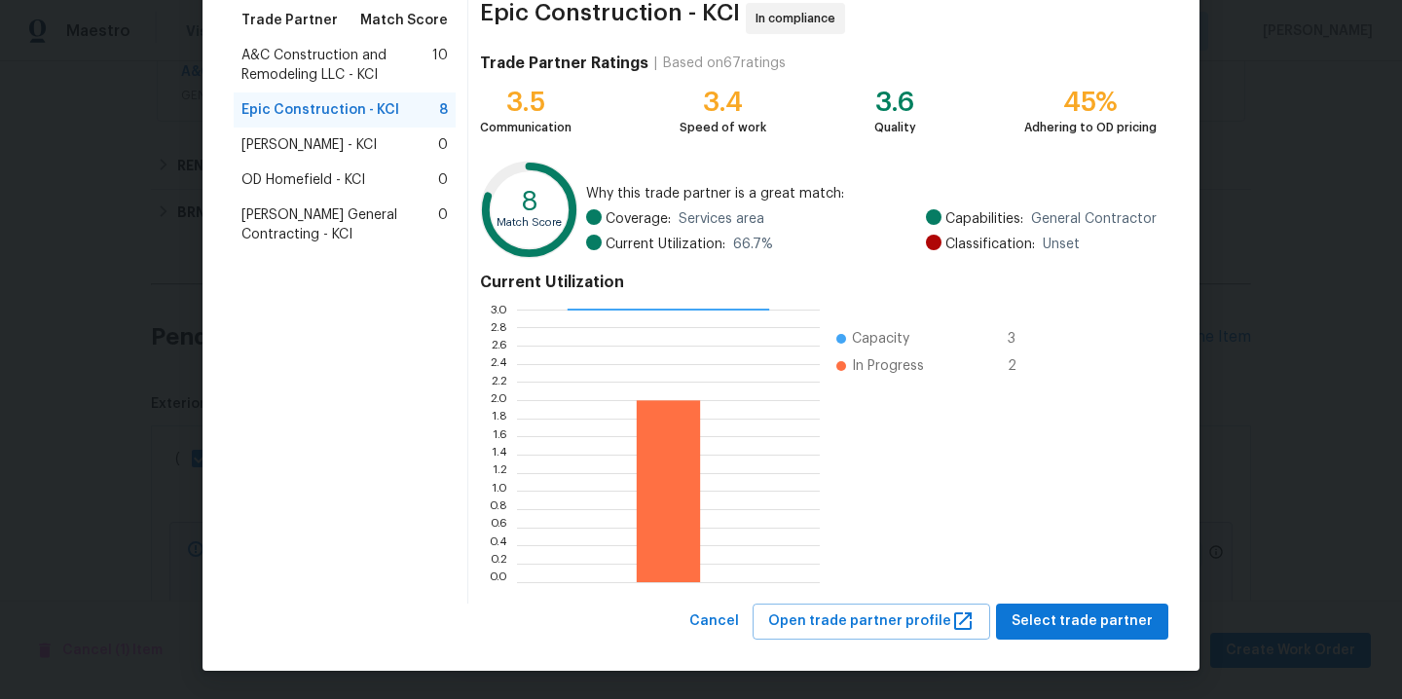  I want to click on span: In compliance, so click(799, 19).